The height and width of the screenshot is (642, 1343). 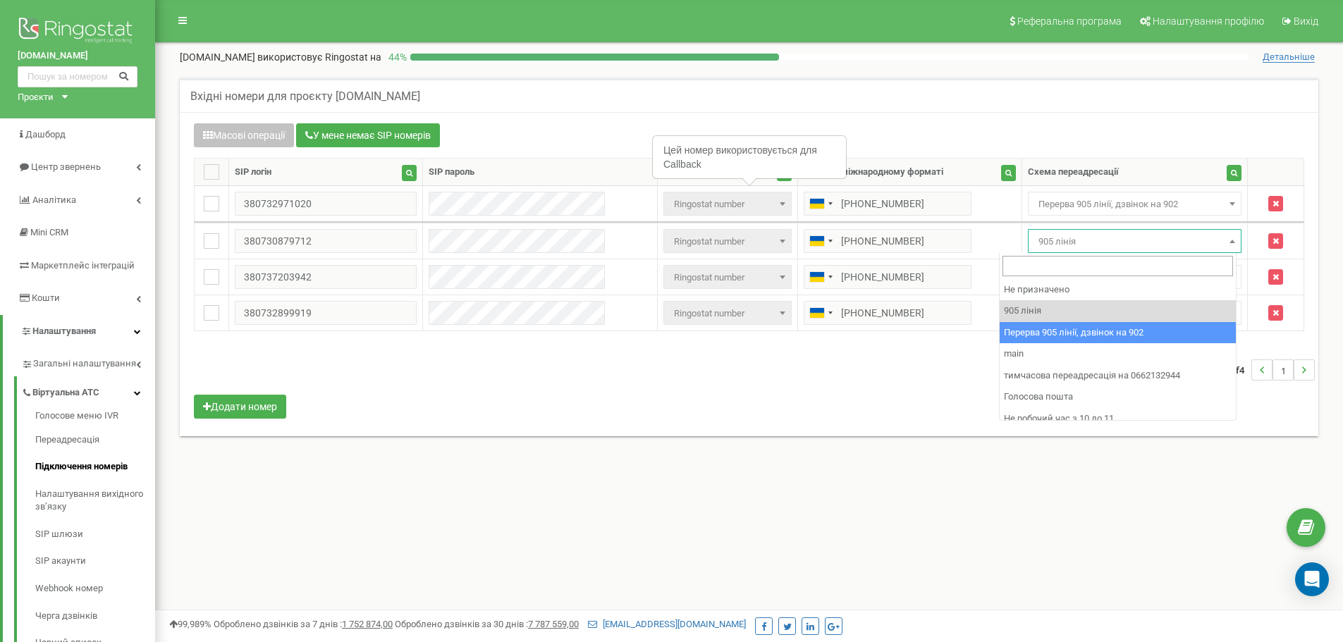 I want to click on a: Віртуальна АТС, so click(x=88, y=390).